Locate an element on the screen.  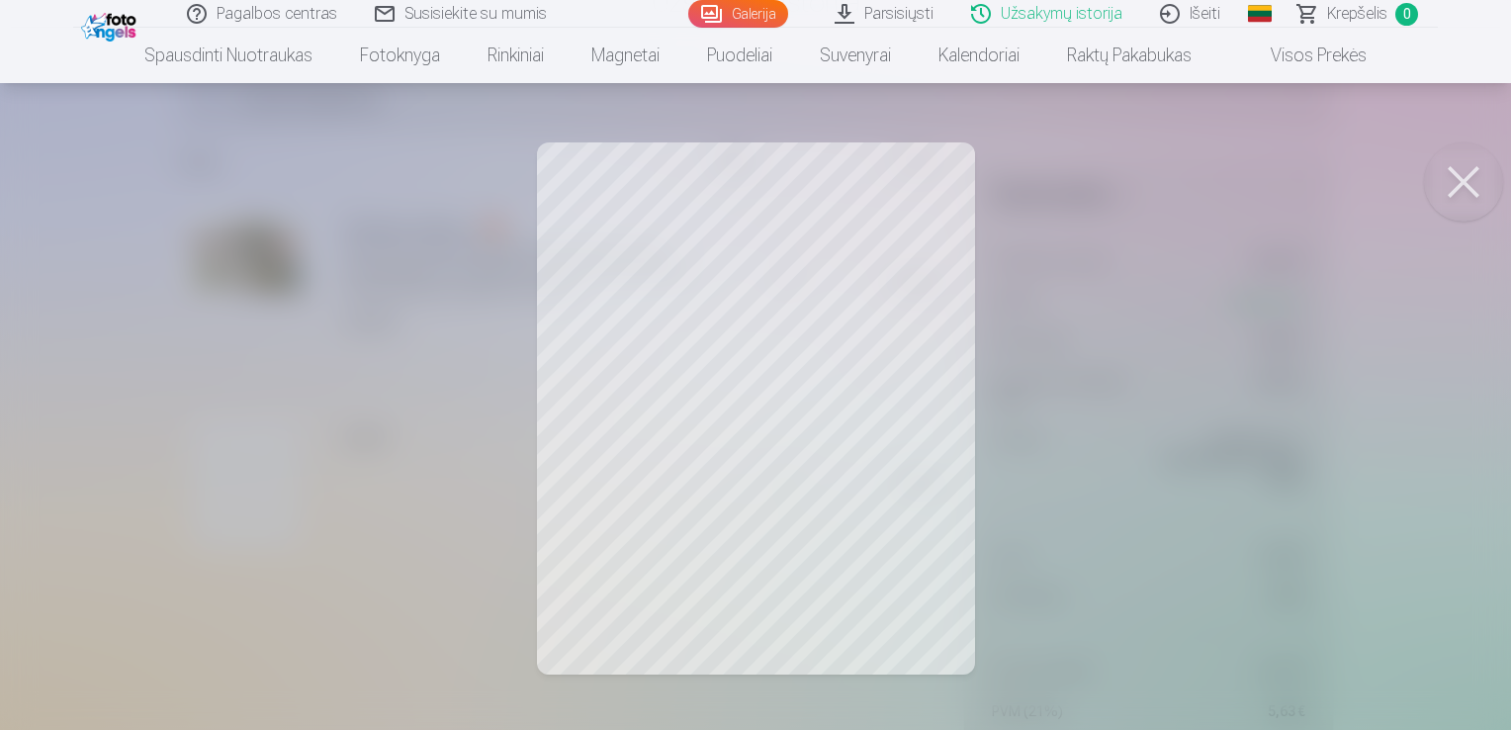
img: /fa2 is located at coordinates (111, 25).